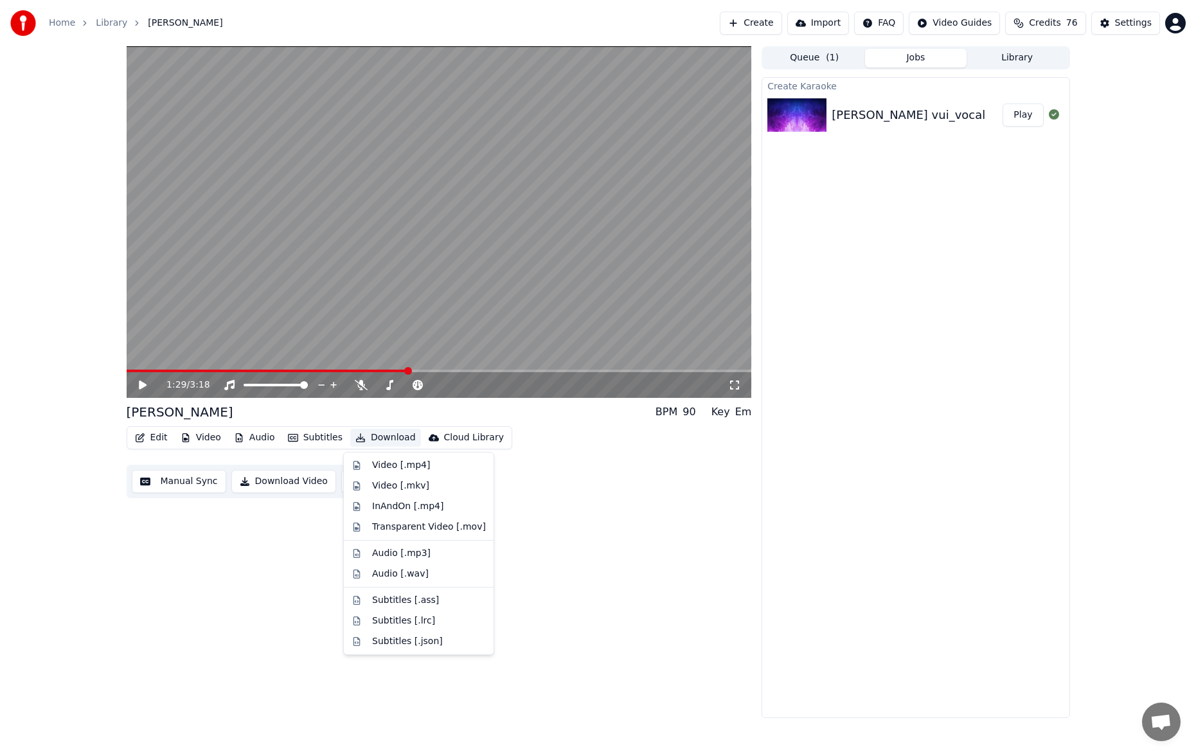 The height and width of the screenshot is (754, 1196). Describe the element at coordinates (1161, 722) in the screenshot. I see `div: Open chat` at that location.